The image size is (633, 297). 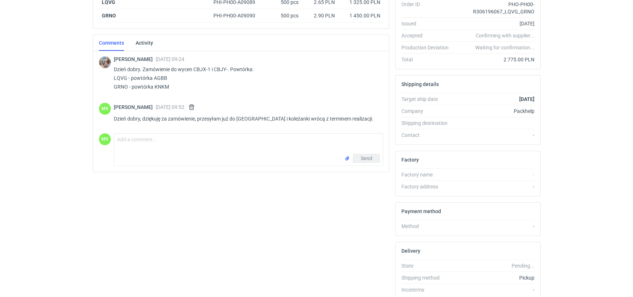 What do you see at coordinates (283, 16) in the screenshot?
I see `div: 500 pcs` at bounding box center [283, 16].